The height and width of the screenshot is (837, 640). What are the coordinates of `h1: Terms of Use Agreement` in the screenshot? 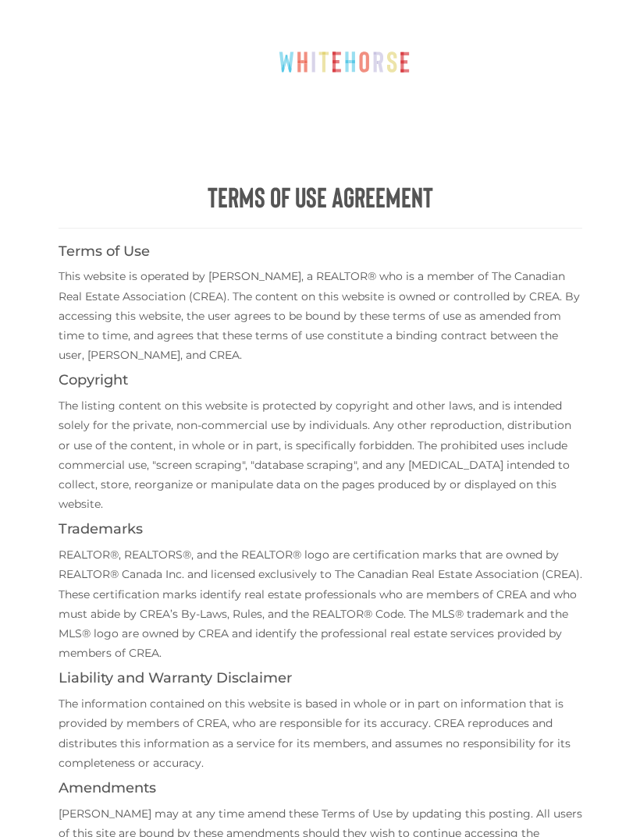 It's located at (320, 197).